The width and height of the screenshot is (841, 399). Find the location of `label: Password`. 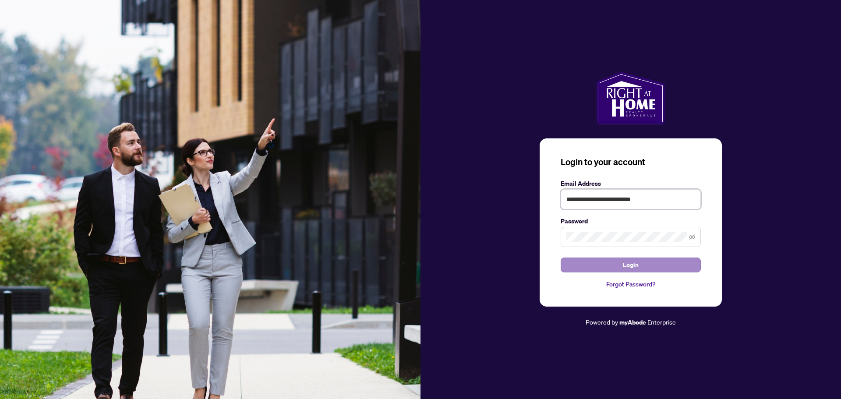

label: Password is located at coordinates (631, 221).